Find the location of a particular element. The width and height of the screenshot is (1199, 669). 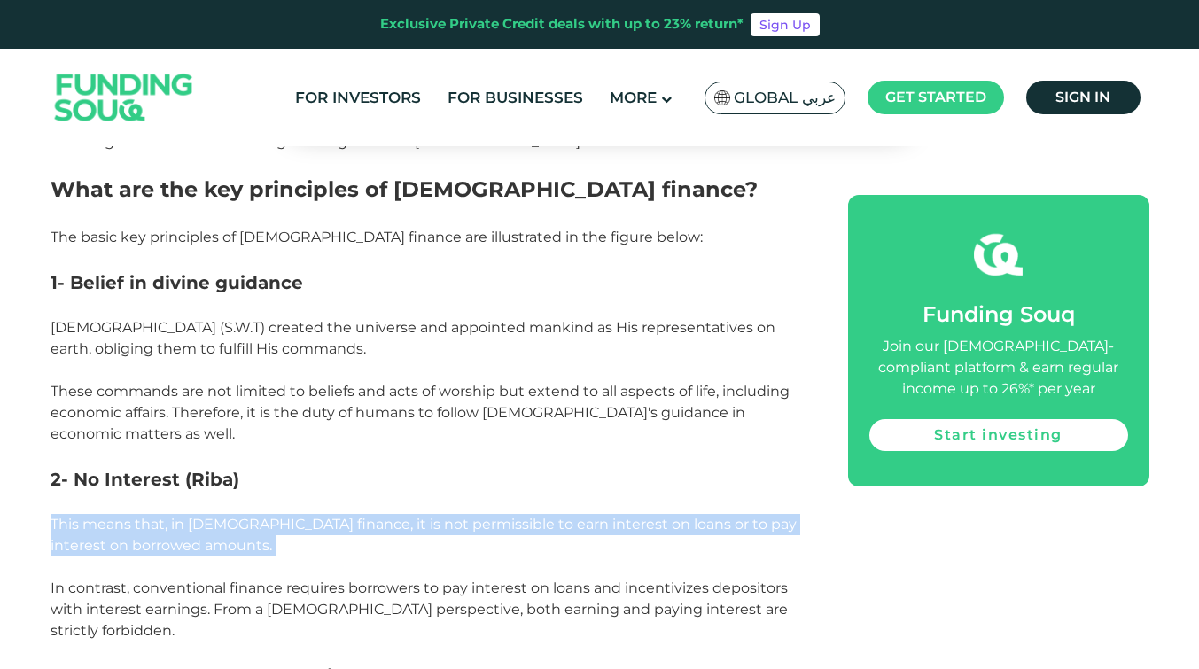

span: More is located at coordinates (632, 97).